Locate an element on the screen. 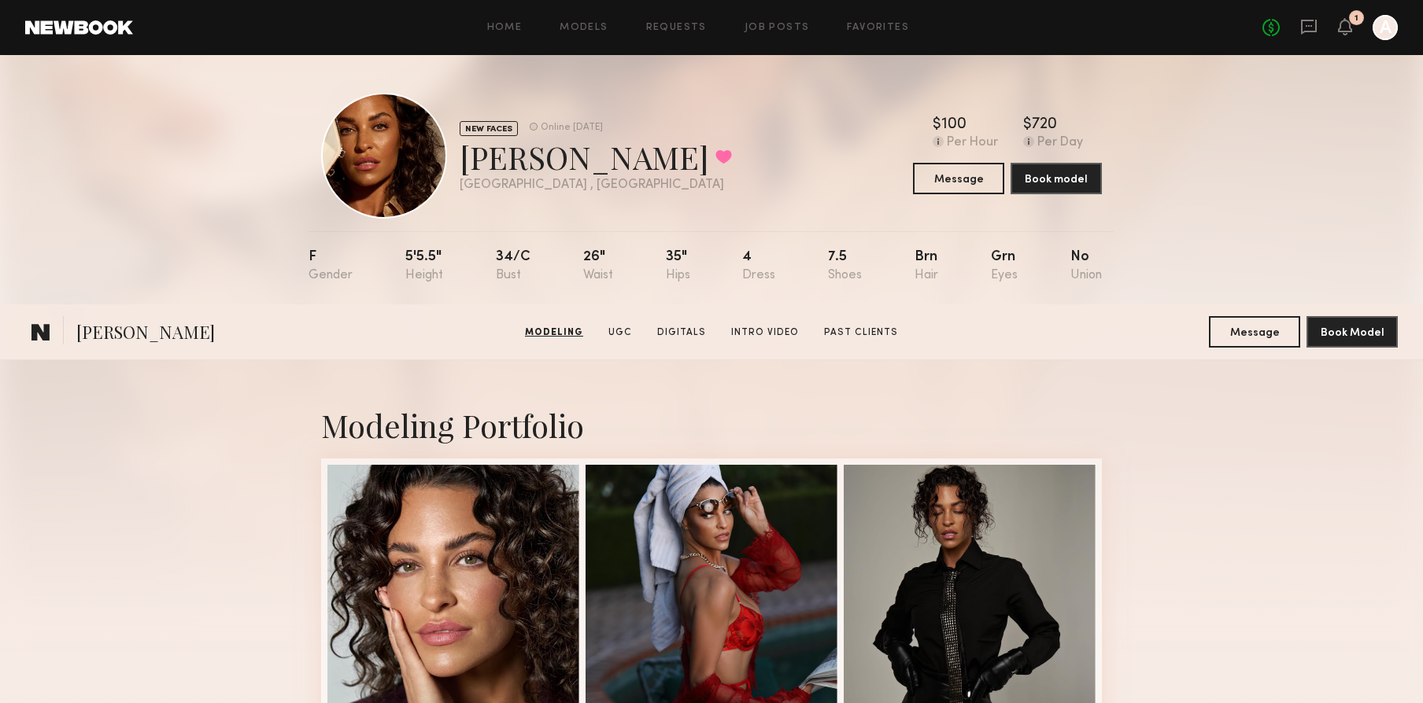  div: 5'5.5" is located at coordinates (424, 266).